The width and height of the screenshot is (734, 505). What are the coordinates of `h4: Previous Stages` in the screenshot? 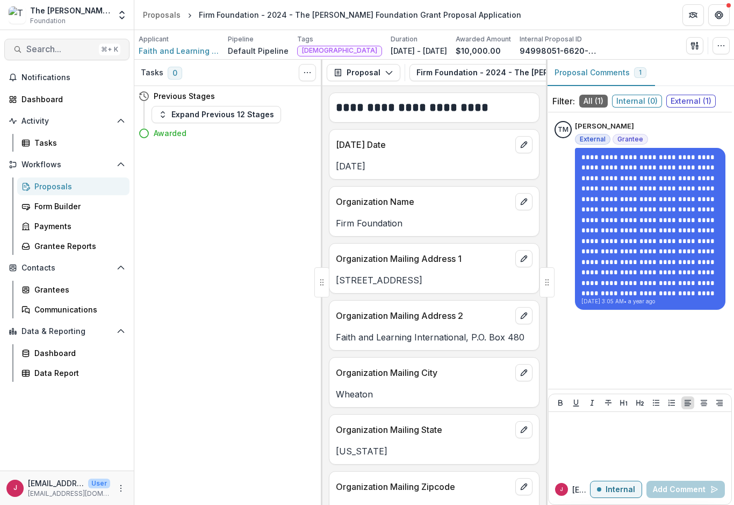 It's located at (184, 96).